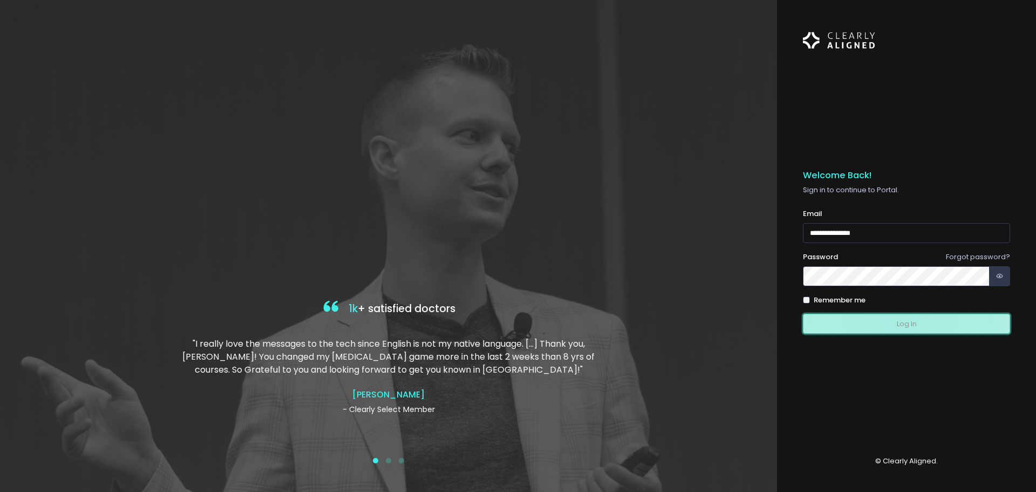  Describe the element at coordinates (906, 175) in the screenshot. I see `h5: Welcome Back!` at that location.